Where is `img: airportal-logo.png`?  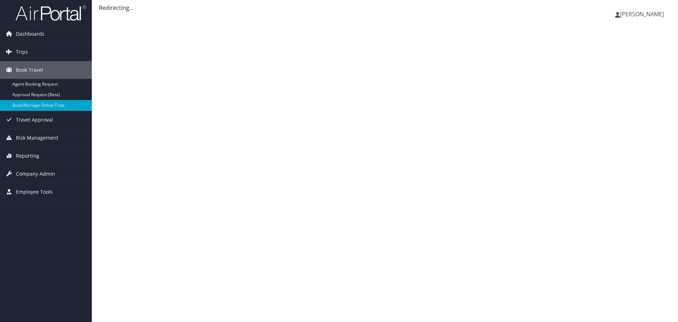
img: airportal-logo.png is located at coordinates (51, 13).